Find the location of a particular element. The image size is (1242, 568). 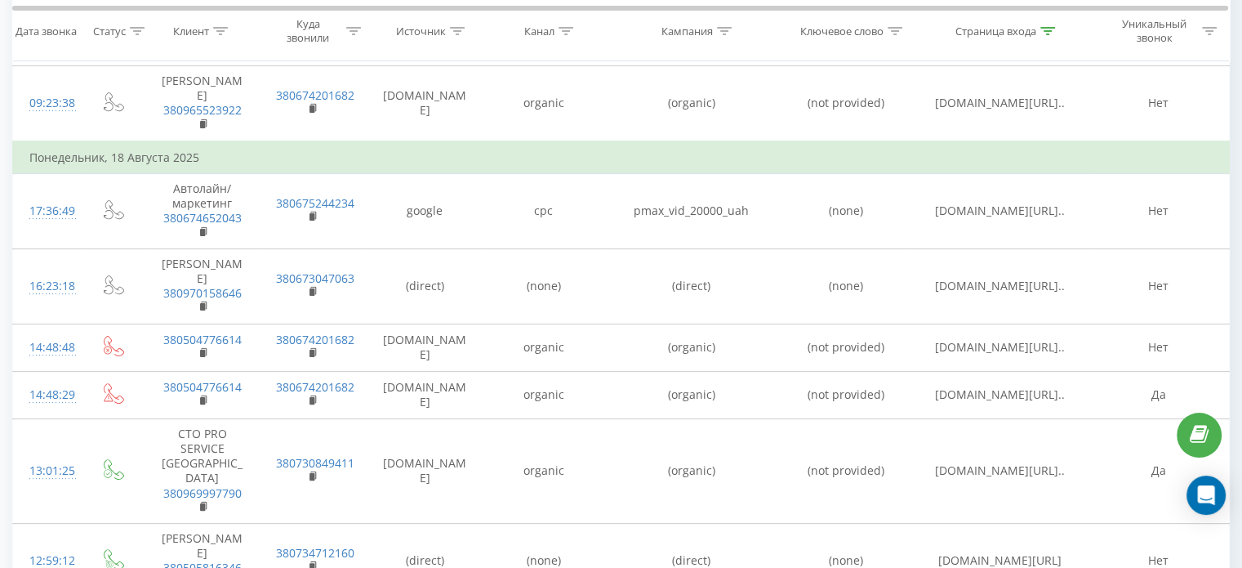

a: 380673047063 is located at coordinates (315, 278).